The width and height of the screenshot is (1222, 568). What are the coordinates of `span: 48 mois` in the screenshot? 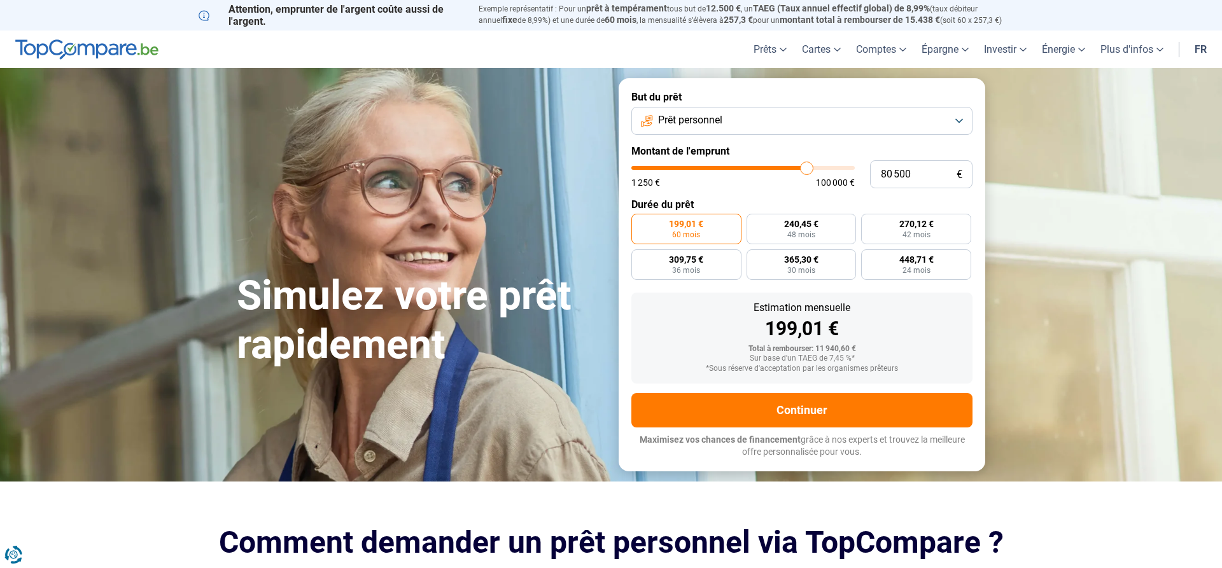 It's located at (801, 235).